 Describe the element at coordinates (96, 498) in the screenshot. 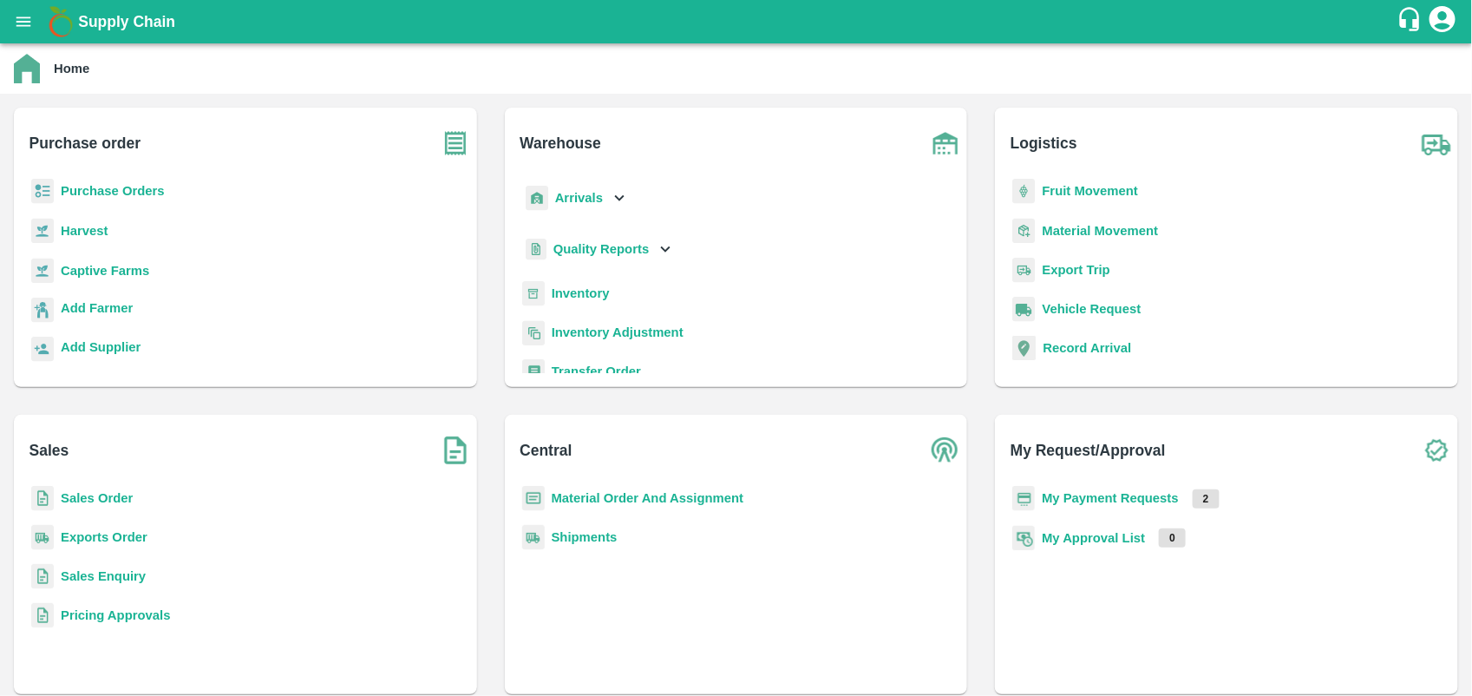

I see `a: Sales Order` at that location.